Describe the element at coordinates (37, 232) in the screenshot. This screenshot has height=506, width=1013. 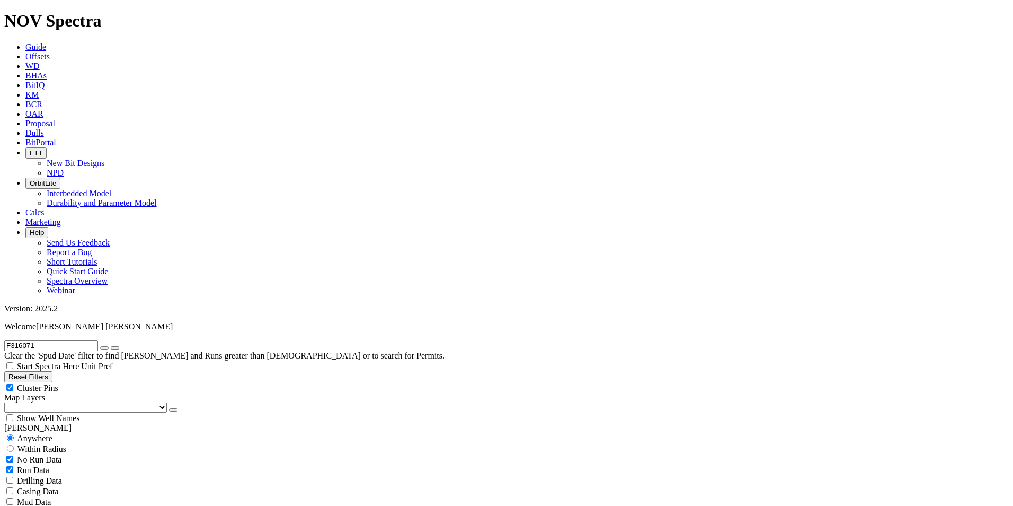
I see `span: Help` at that location.